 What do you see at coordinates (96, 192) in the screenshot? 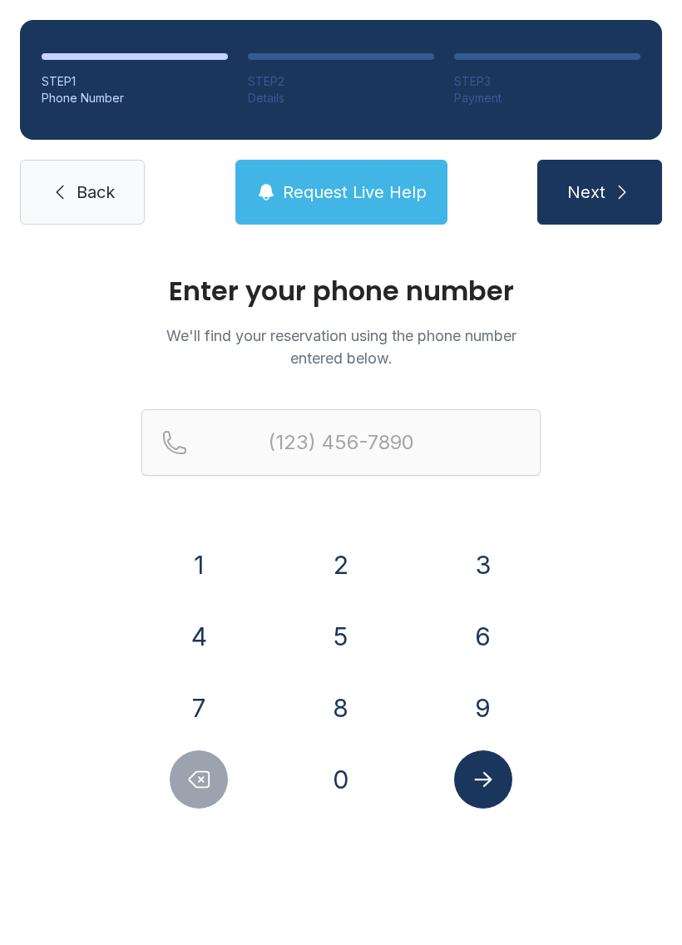
I see `span: Back` at bounding box center [96, 192].